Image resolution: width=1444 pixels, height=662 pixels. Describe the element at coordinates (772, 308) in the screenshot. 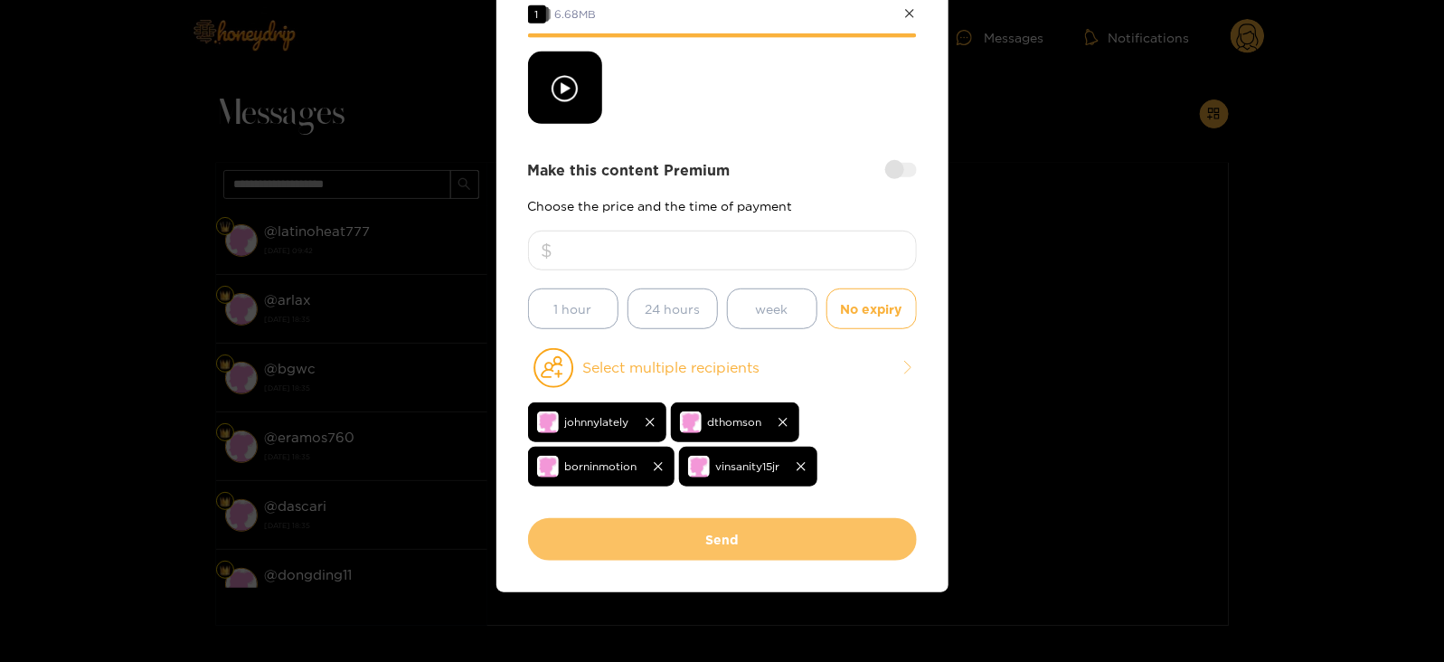

I see `span: week` at that location.